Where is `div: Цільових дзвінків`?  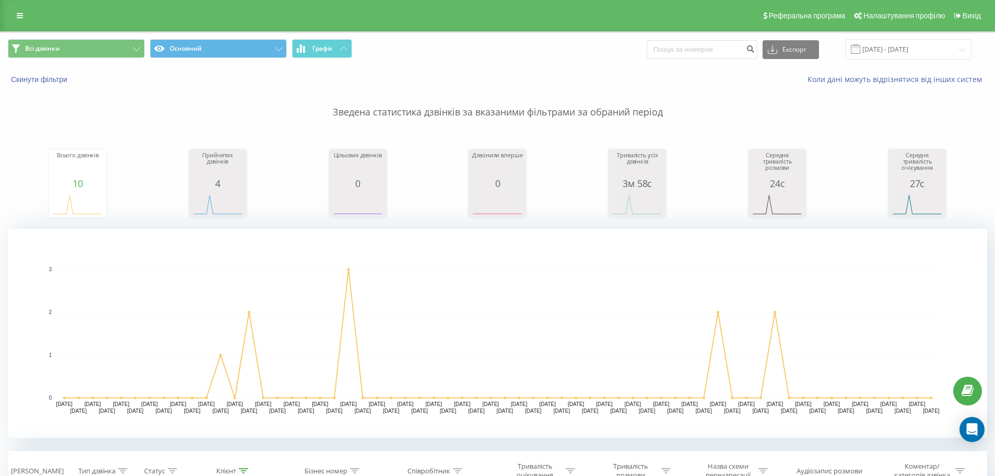 div: Цільових дзвінків is located at coordinates (358, 165).